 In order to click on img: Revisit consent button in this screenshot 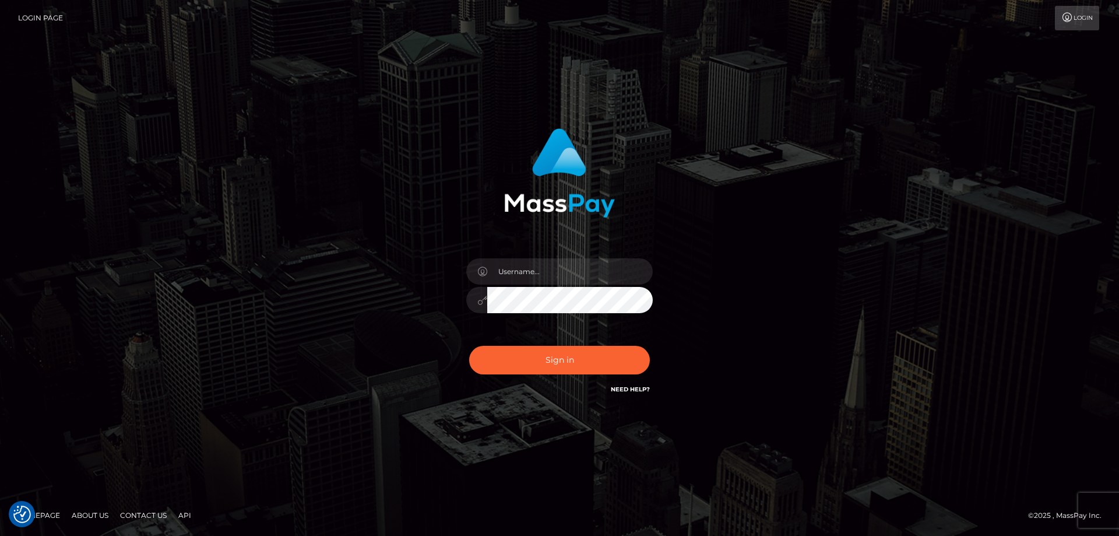, I will do `click(22, 514)`.